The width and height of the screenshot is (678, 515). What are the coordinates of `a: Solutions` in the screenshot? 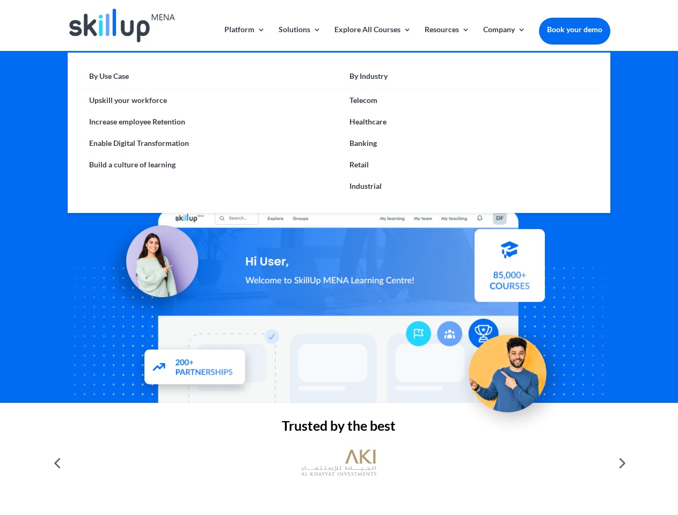 It's located at (300, 38).